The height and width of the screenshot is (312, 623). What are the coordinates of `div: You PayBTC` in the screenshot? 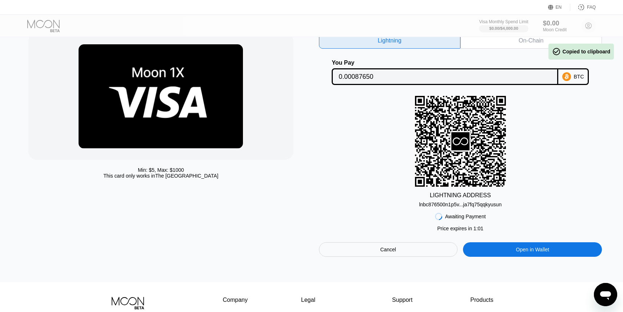 It's located at (460, 72).